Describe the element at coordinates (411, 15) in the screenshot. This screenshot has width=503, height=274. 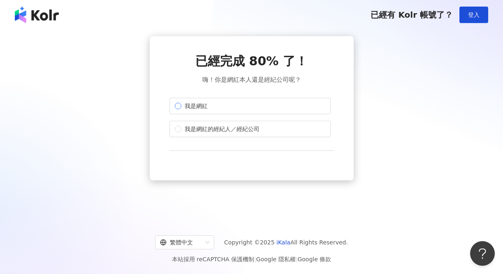
I see `span: 已經有 Kolr 帳號了？` at that location.